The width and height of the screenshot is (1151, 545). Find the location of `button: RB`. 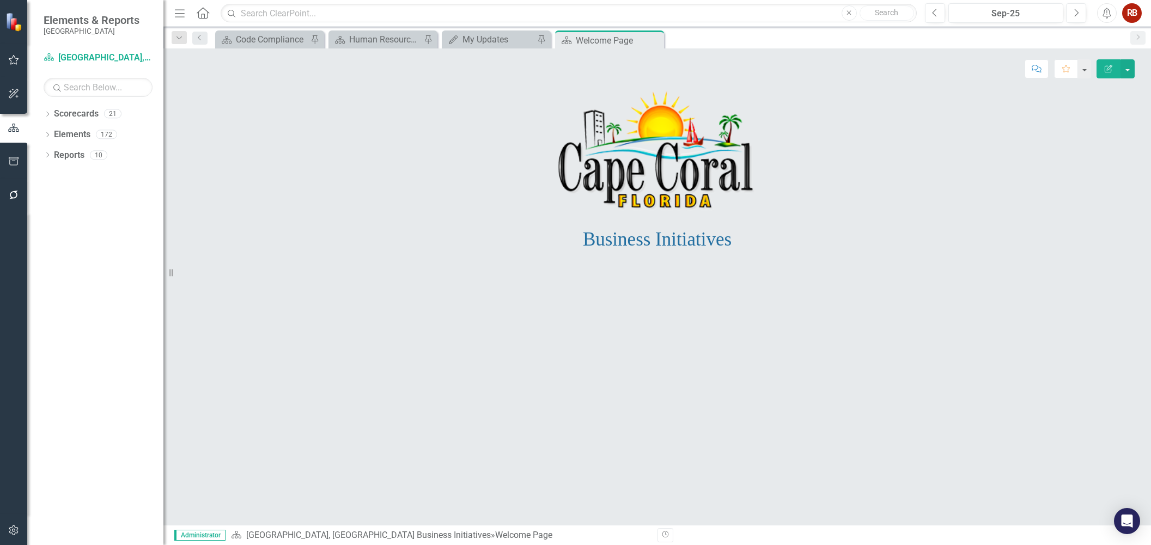

button: RB is located at coordinates (1132, 13).